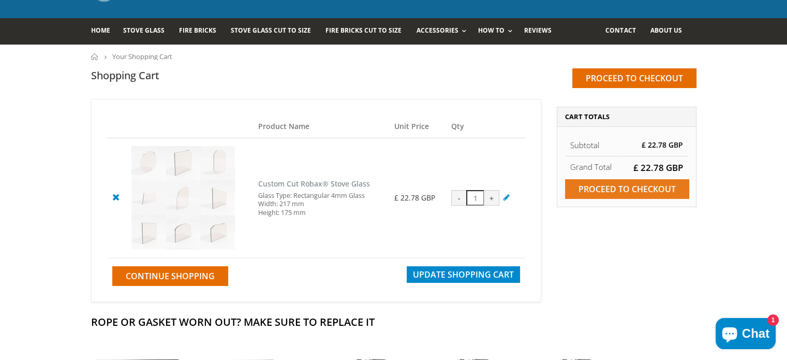 This screenshot has width=787, height=360. What do you see at coordinates (394, 321) in the screenshot?
I see `h2: Rope Or Gasket Worn Out? Make Sure To Replace It` at bounding box center [394, 321].